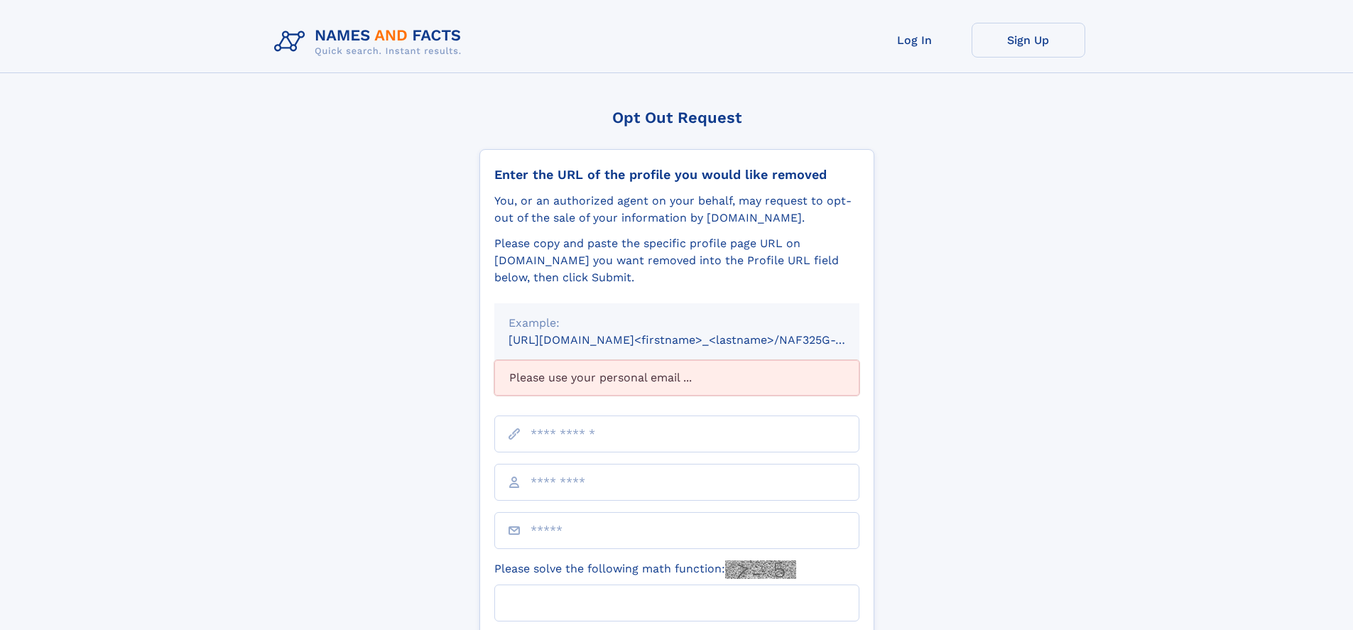  I want to click on a: Log In, so click(915, 40).